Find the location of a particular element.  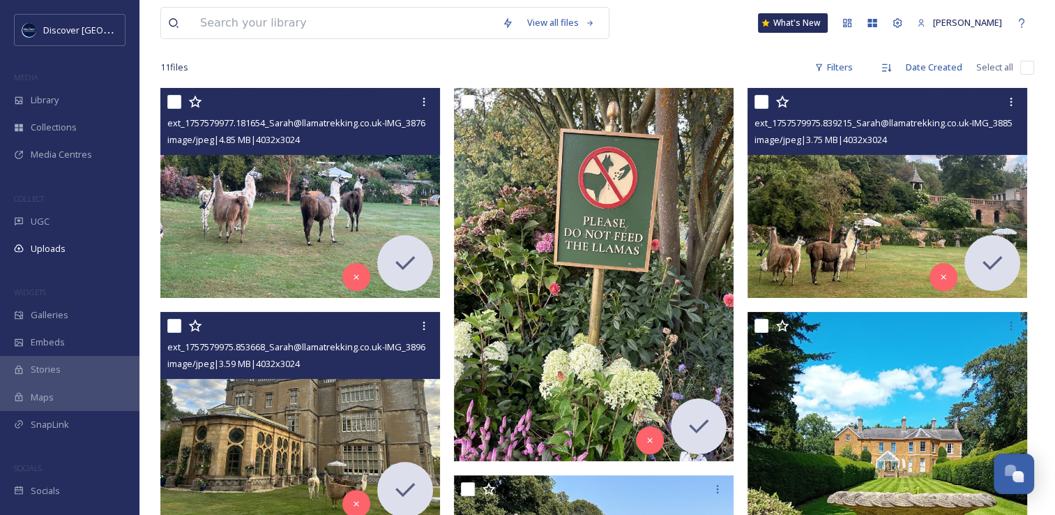

span: Maps is located at coordinates (42, 397).